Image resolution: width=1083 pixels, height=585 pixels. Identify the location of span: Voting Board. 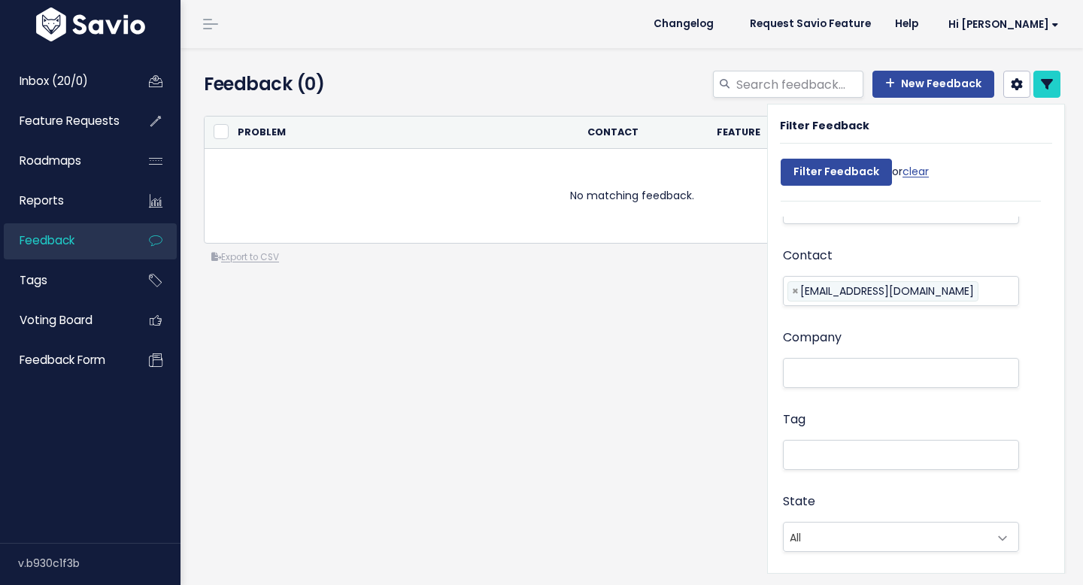
(56, 320).